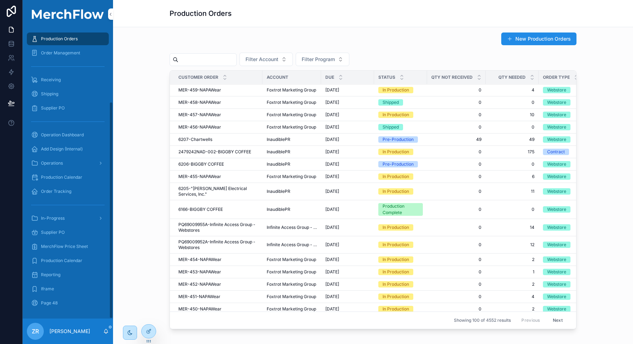 Image resolution: width=633 pixels, height=344 pixels. What do you see at coordinates (60, 53) in the screenshot?
I see `span: Order Management` at bounding box center [60, 53].